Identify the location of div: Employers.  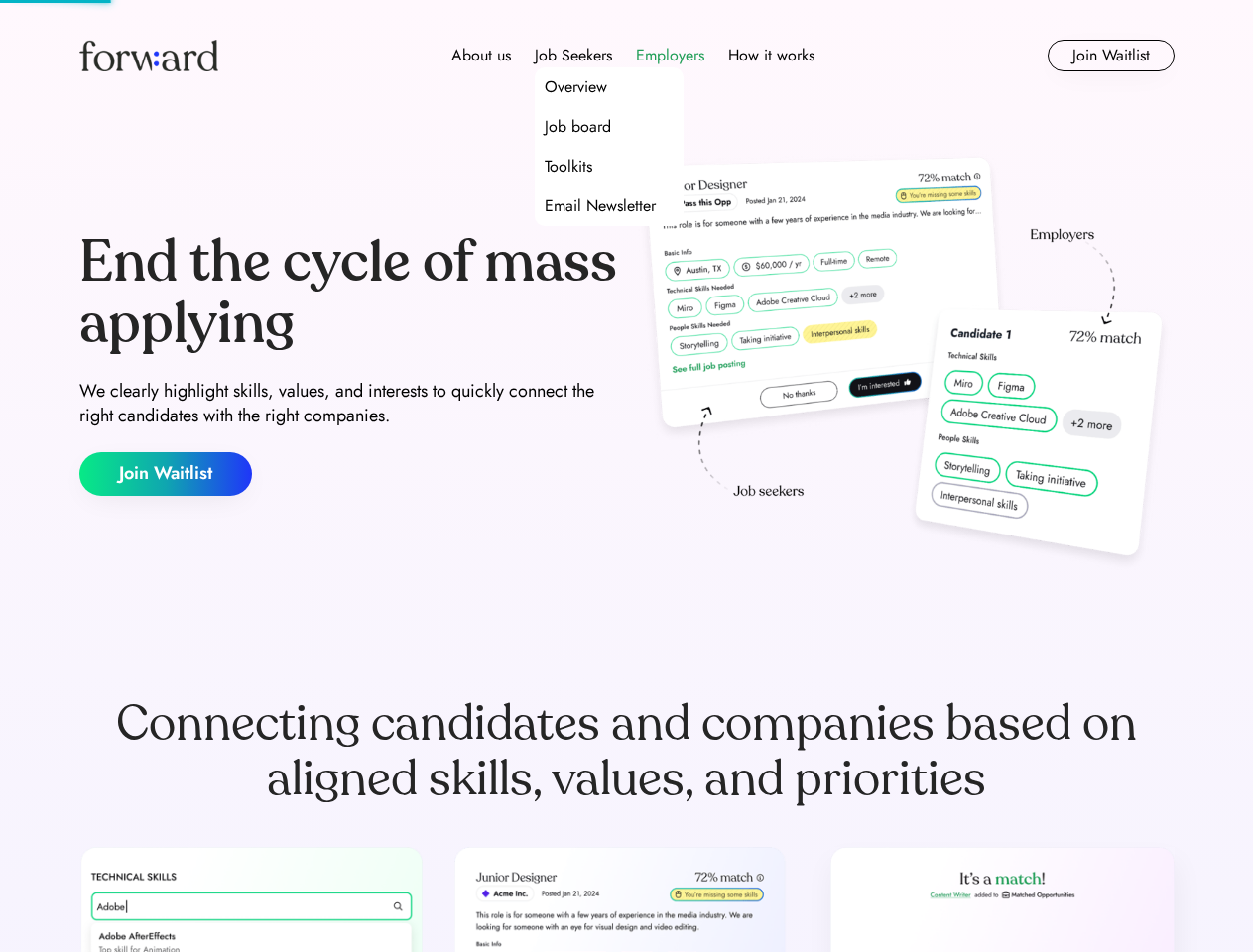
(669, 56).